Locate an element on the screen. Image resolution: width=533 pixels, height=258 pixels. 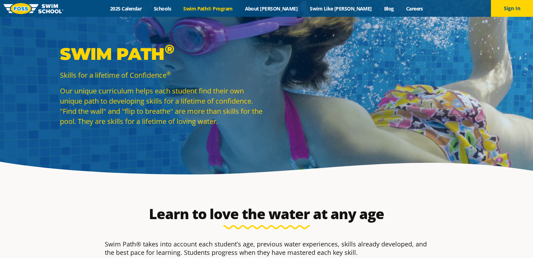
a: Blog is located at coordinates (388, 8).